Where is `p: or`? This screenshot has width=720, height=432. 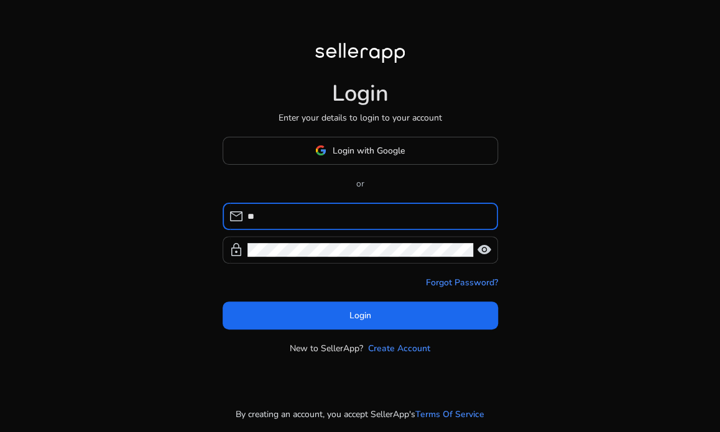 p: or is located at coordinates (360, 183).